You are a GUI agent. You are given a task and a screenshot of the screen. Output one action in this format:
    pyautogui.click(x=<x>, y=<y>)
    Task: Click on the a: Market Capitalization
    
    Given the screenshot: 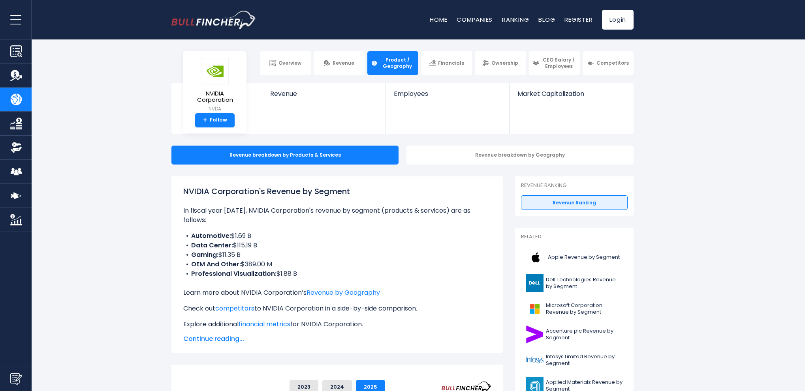 What is the action you would take?
    pyautogui.click(x=571, y=97)
    